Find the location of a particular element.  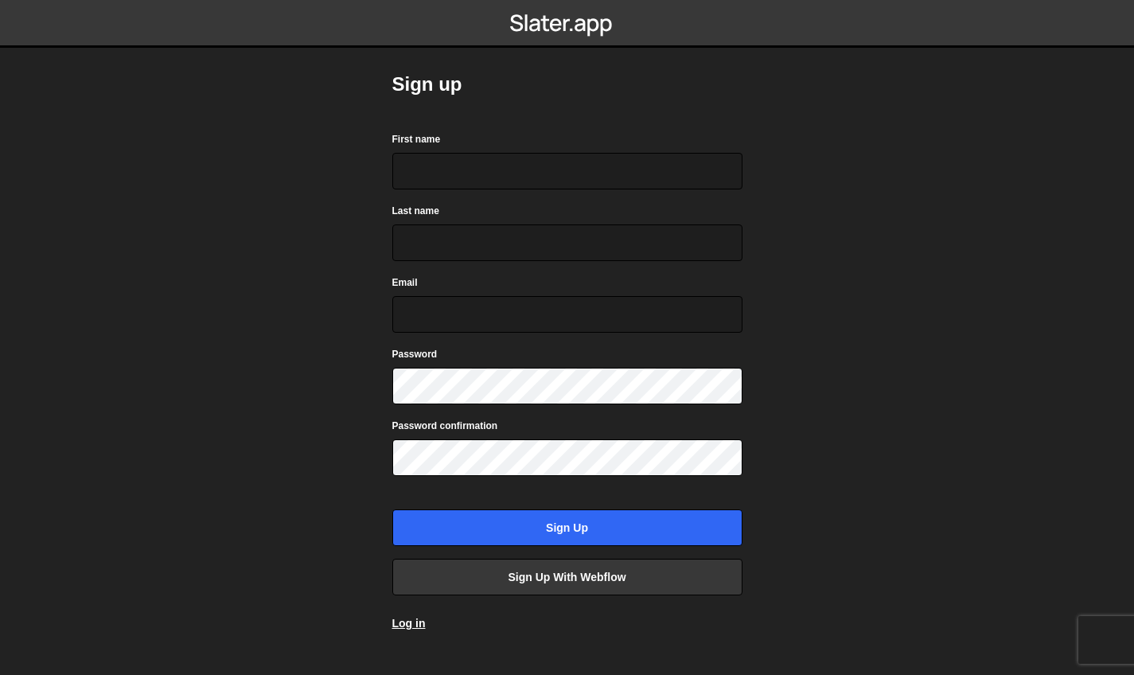

input: Sign up is located at coordinates (567, 528).